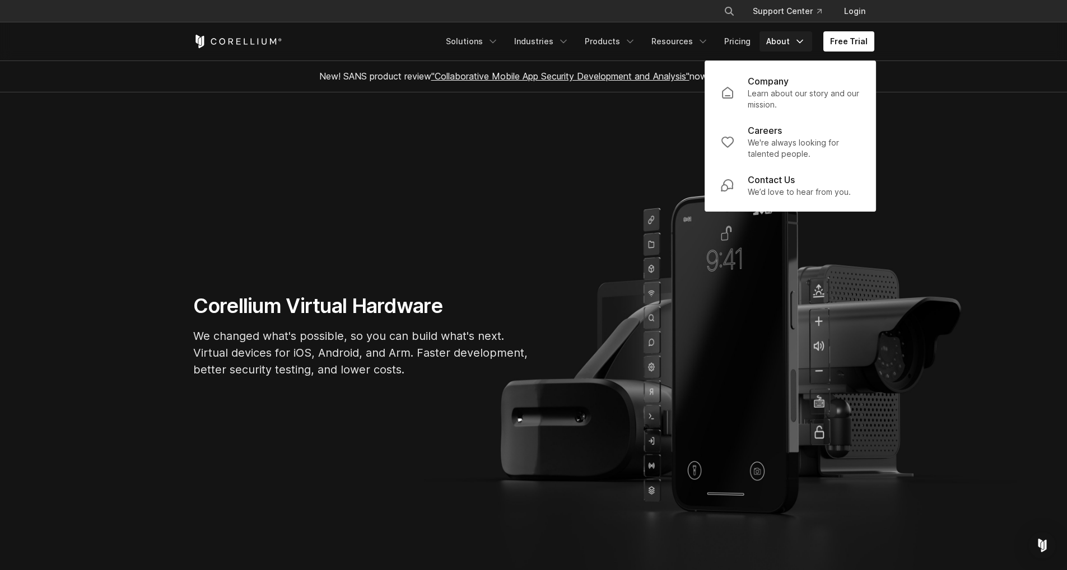 This screenshot has height=570, width=1067. I want to click on a: Careers We're always looking for talented people., so click(790, 142).